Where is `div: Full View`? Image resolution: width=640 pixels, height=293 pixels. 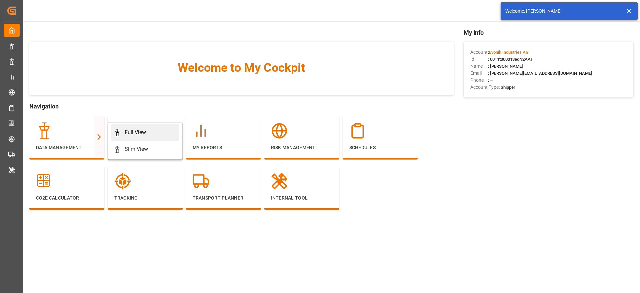
div: Full View is located at coordinates (135, 132).